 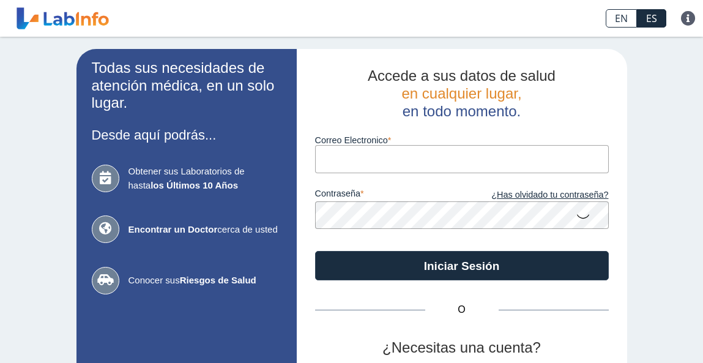 What do you see at coordinates (462, 265) in the screenshot?
I see `button: Iniciar Sesión` at bounding box center [462, 265].